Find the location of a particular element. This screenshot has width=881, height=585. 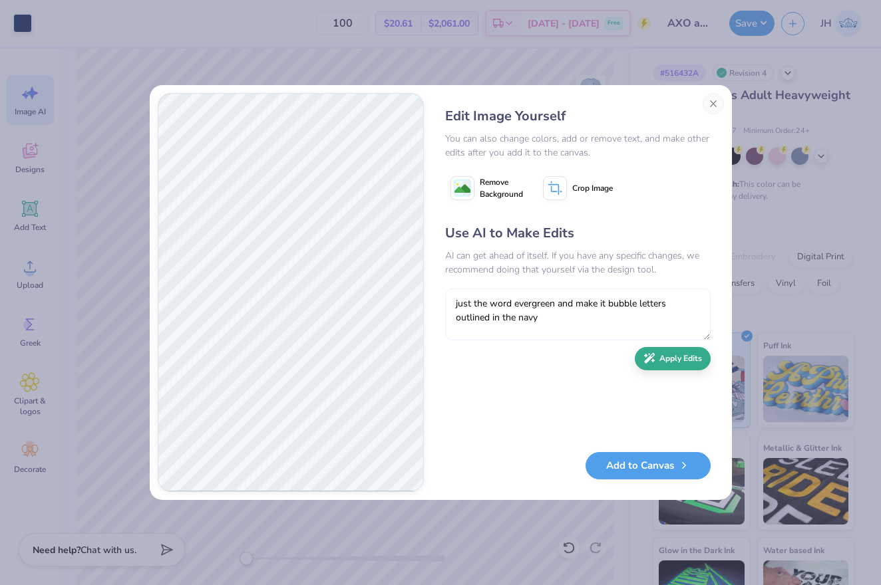

div: AI can get ahead of itself. If you have any specific changes, we recommend doing that yourself vi... is located at coordinates (577, 263).